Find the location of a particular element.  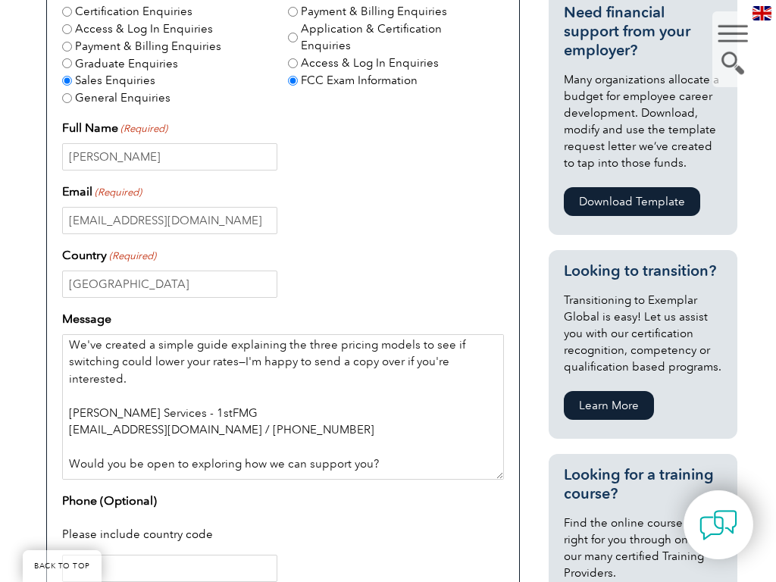

label: General Enquiries is located at coordinates (123, 98).